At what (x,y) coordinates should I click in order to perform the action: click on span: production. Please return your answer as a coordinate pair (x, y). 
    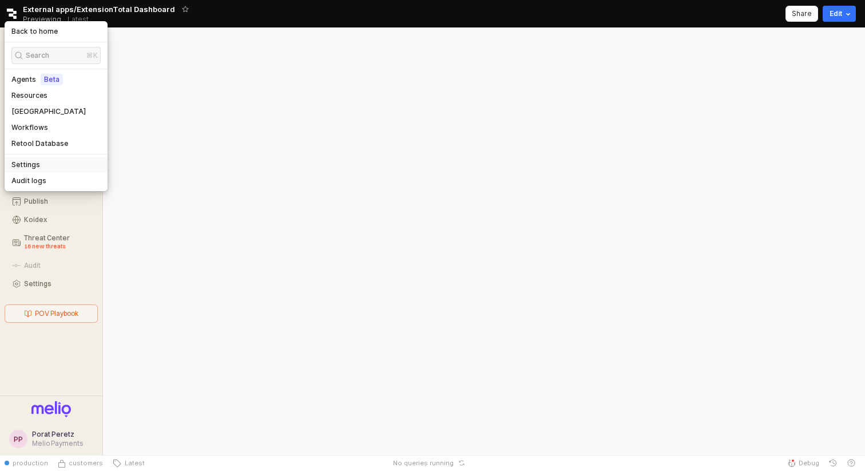
    Looking at the image, I should click on (30, 463).